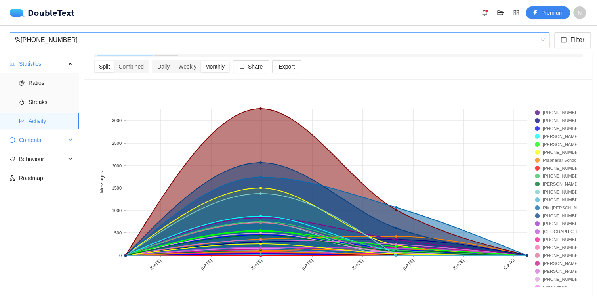  I want to click on text: 1500, so click(117, 188).